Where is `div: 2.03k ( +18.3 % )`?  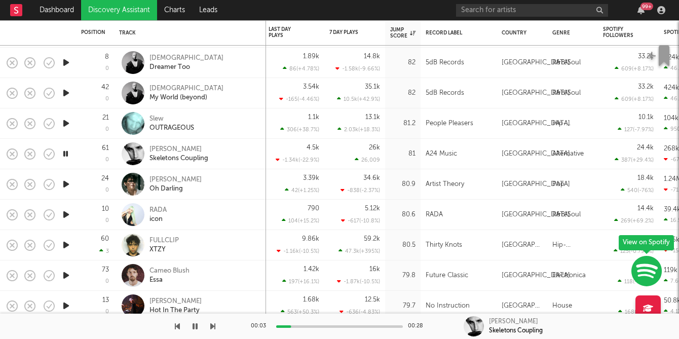
div: 2.03k ( +18.3 % ) is located at coordinates (359, 129).